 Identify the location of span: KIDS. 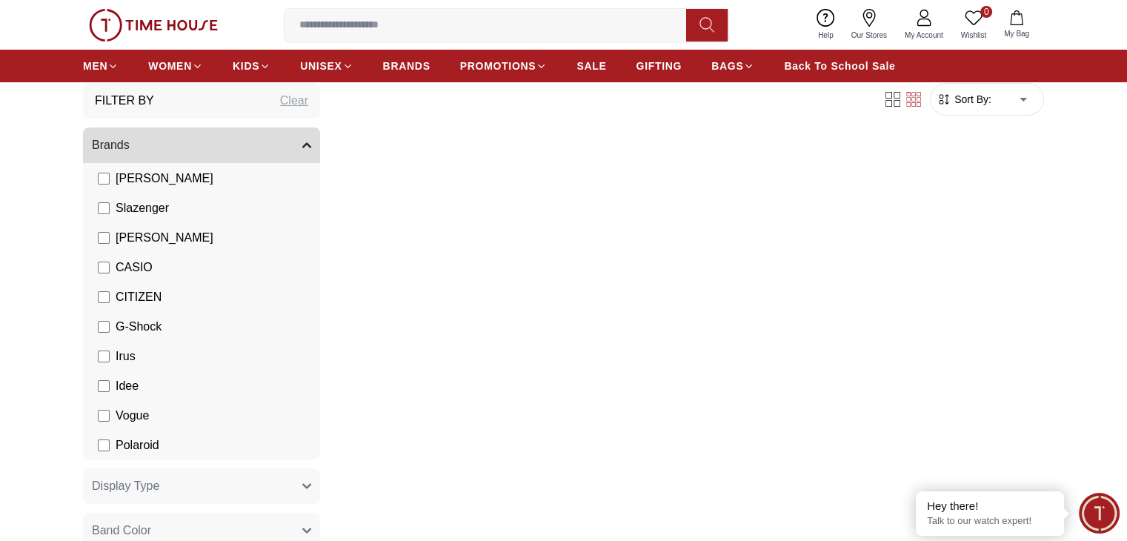
(246, 66).